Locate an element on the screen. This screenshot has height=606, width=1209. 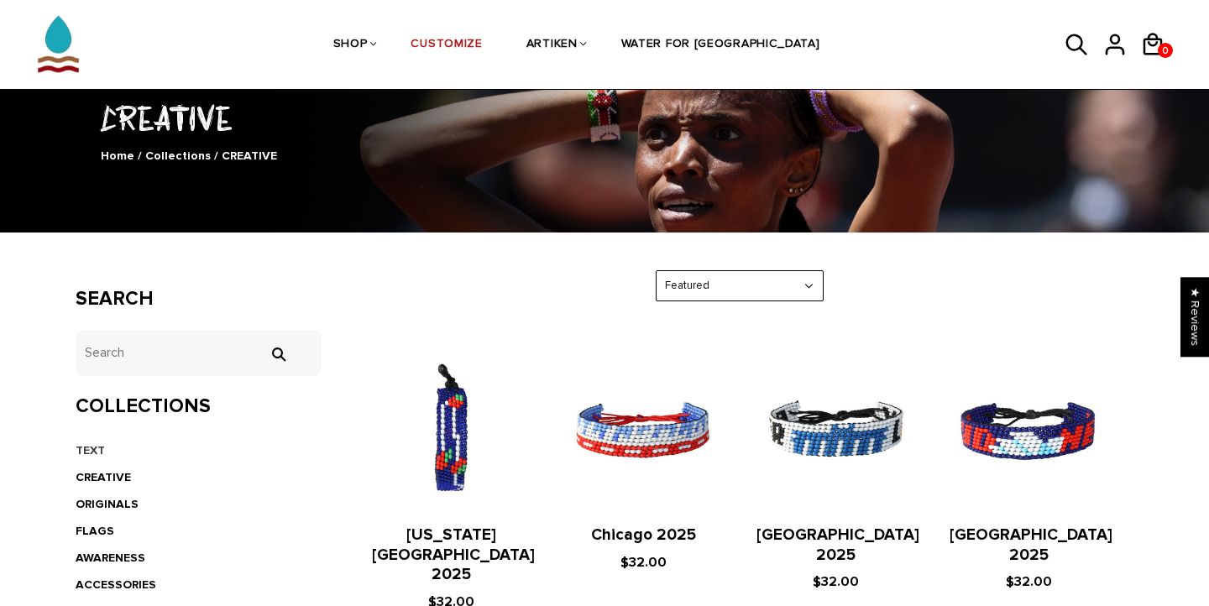
a: TEXT is located at coordinates (90, 450).